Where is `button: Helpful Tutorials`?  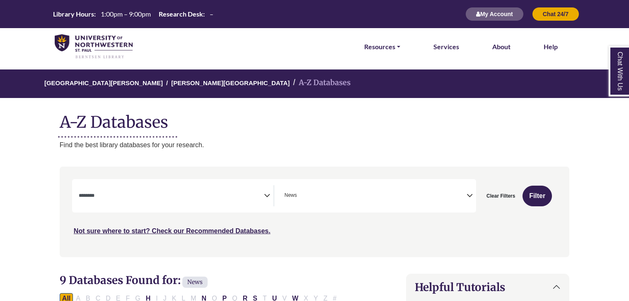 button: Helpful Tutorials is located at coordinates (487, 287).